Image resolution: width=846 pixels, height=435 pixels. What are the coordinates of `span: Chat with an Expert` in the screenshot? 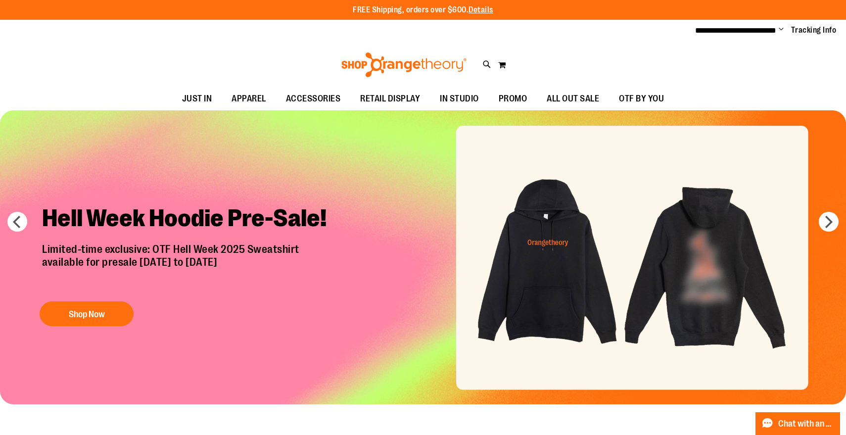 It's located at (806, 423).